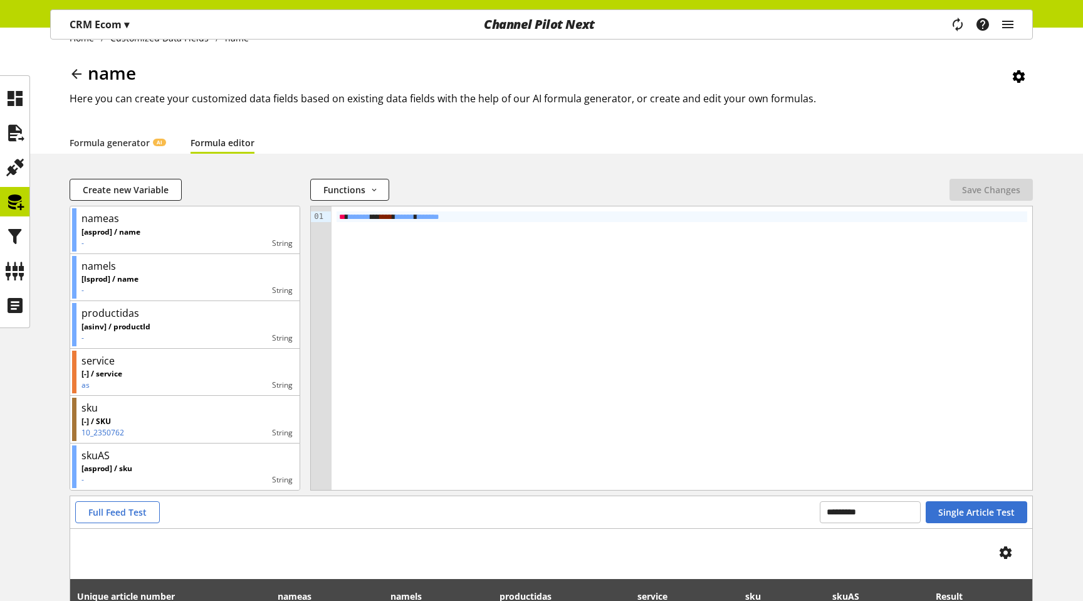 The image size is (1083, 601). What do you see at coordinates (125, 189) in the screenshot?
I see `button: Create new Variable` at bounding box center [125, 189].